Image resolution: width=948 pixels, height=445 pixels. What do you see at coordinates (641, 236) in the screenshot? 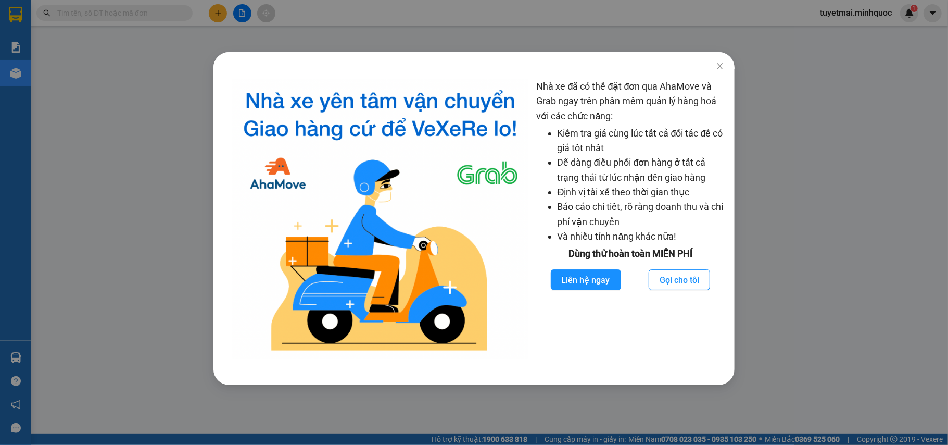
I see `li: Và nhiều tính năng khác nữa!` at bounding box center [641, 236].